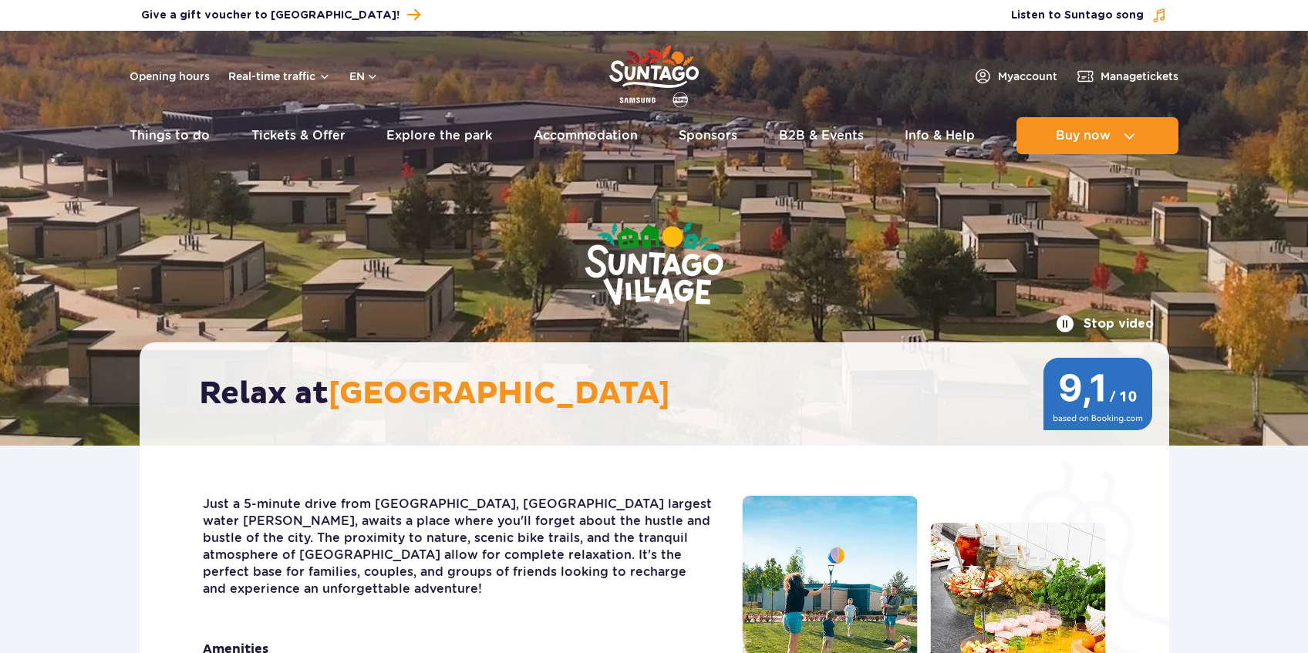  Describe the element at coordinates (1097, 136) in the screenshot. I see `button: Buy now` at that location.